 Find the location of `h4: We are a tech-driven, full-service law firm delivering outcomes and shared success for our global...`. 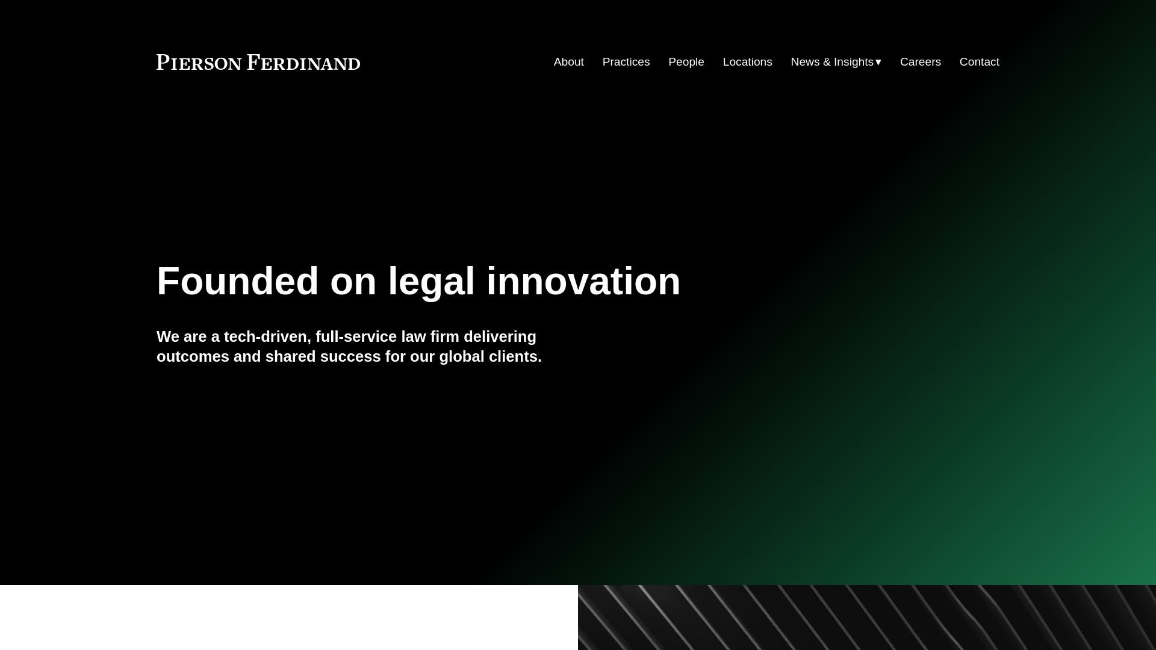

h4: We are a tech-driven, full-service law firm delivering outcomes and shared success for our global... is located at coordinates (367, 346).